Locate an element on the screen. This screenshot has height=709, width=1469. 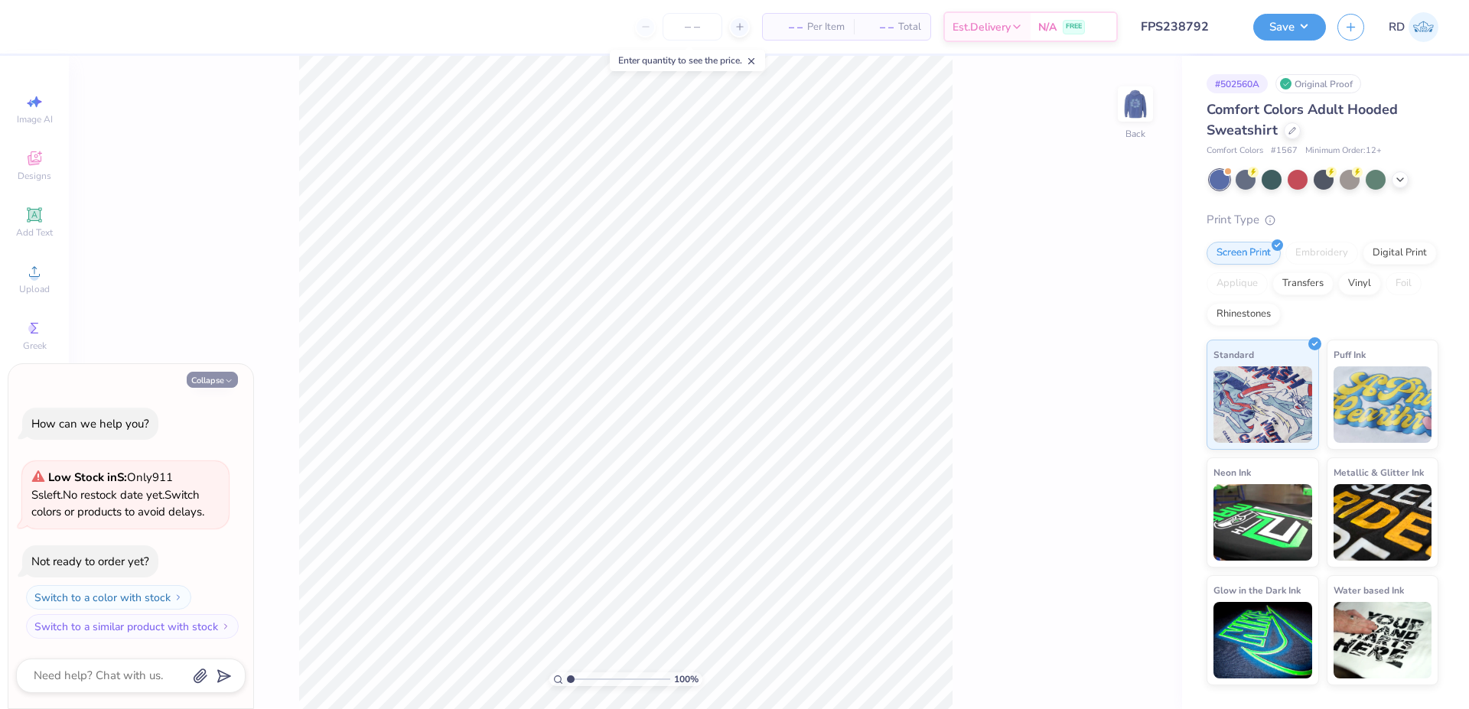
span: Glow in the Dark Ink is located at coordinates (1257, 590).